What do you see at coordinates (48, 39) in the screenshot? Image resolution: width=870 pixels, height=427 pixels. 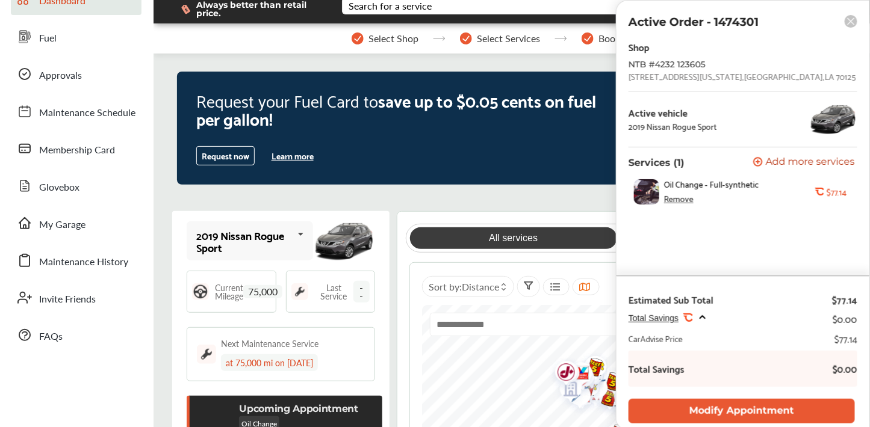 I see `span: Fuel` at bounding box center [48, 39].